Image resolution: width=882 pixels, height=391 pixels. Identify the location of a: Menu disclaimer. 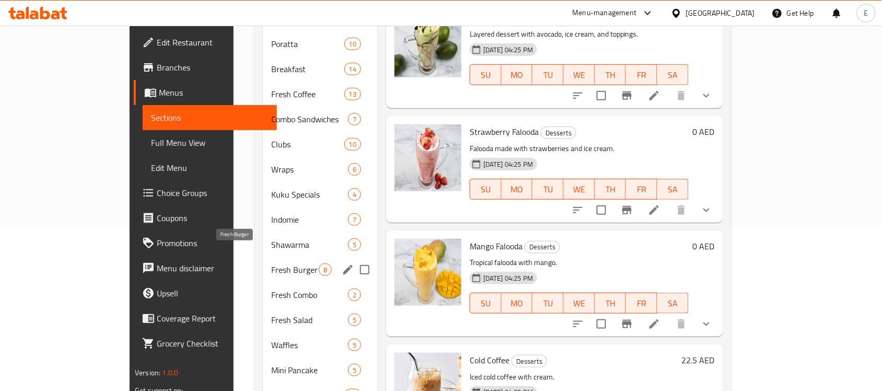
(205, 268).